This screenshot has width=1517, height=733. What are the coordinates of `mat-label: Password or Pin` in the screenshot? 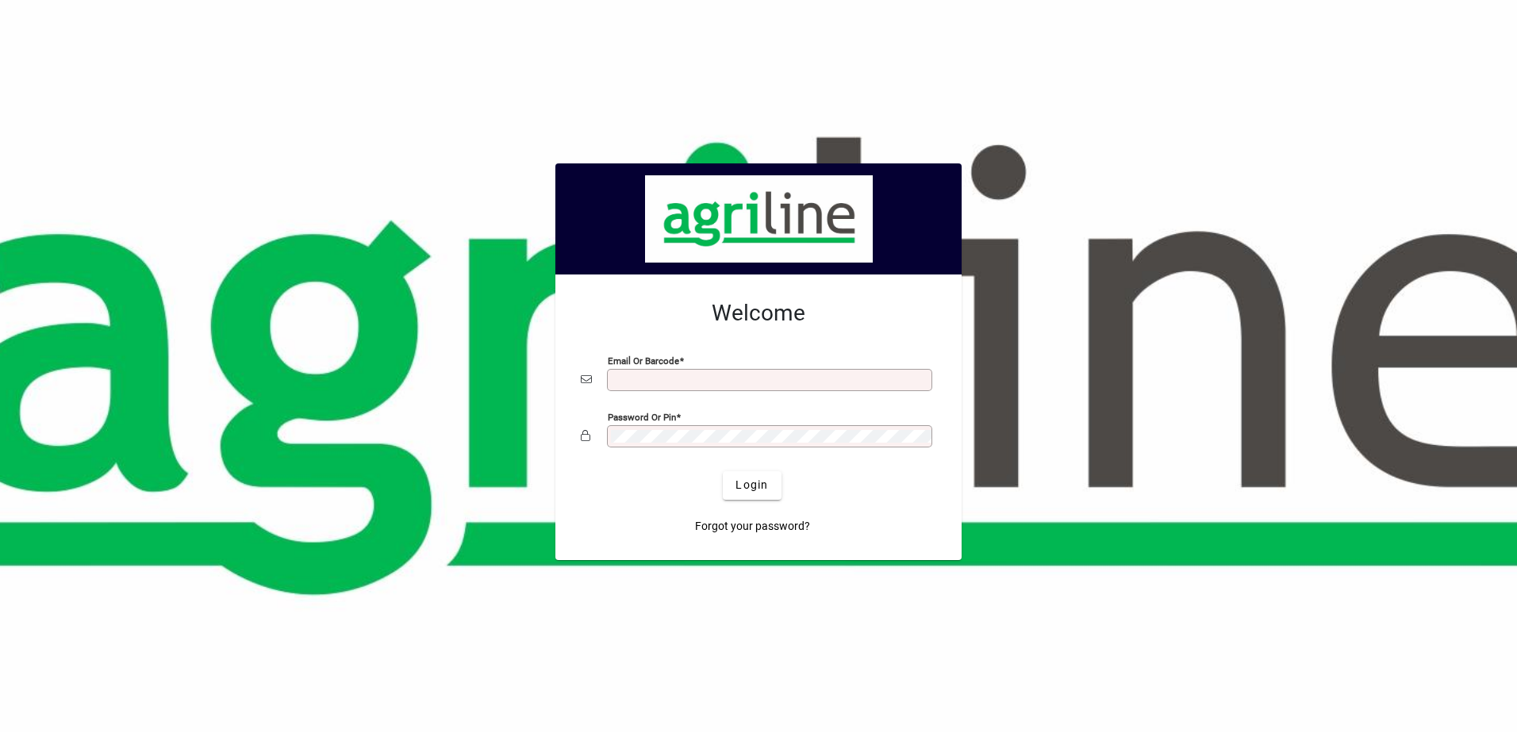 It's located at (642, 416).